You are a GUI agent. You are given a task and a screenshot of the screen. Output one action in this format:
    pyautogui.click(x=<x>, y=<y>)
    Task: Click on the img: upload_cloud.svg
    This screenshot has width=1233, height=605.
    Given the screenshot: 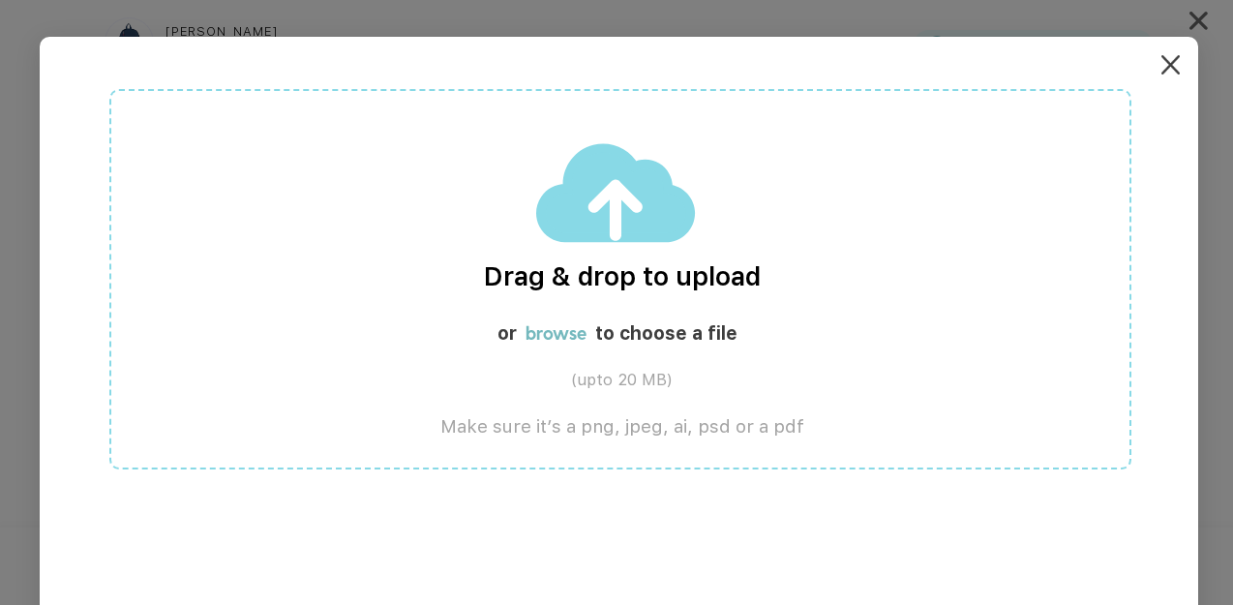 What is the action you would take?
    pyautogui.click(x=616, y=193)
    